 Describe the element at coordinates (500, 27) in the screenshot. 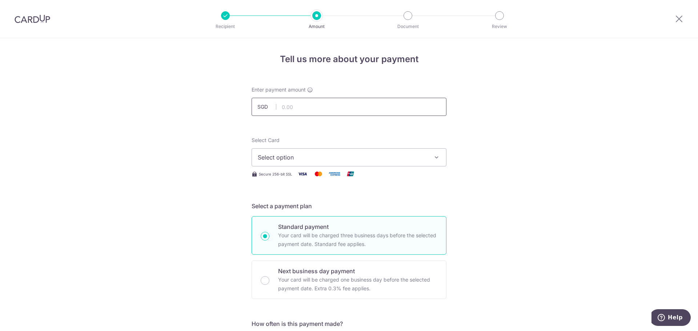

I see `p: Review` at that location.